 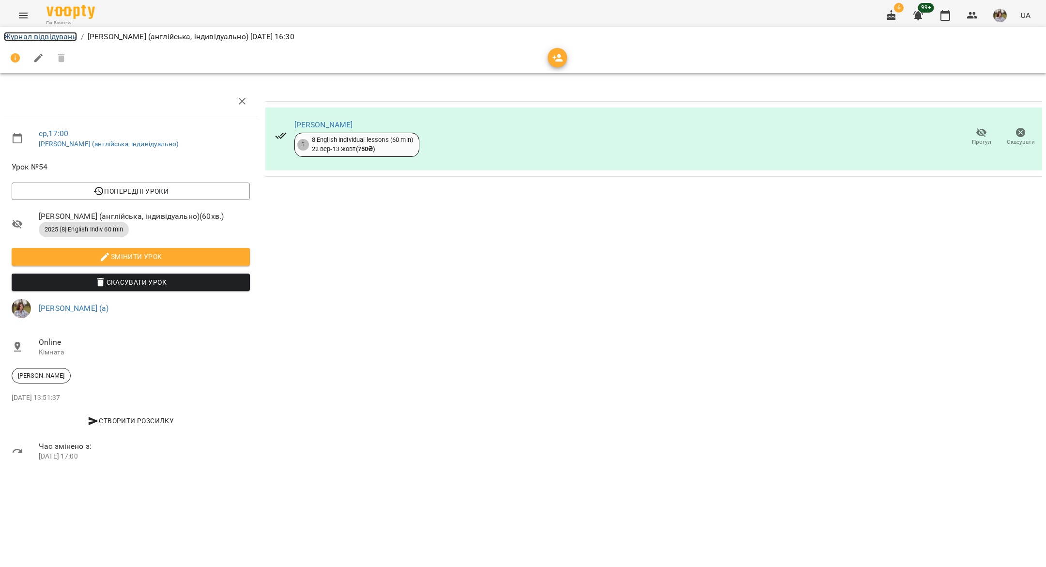 What do you see at coordinates (144, 342) in the screenshot?
I see `span: Online` at bounding box center [144, 342].